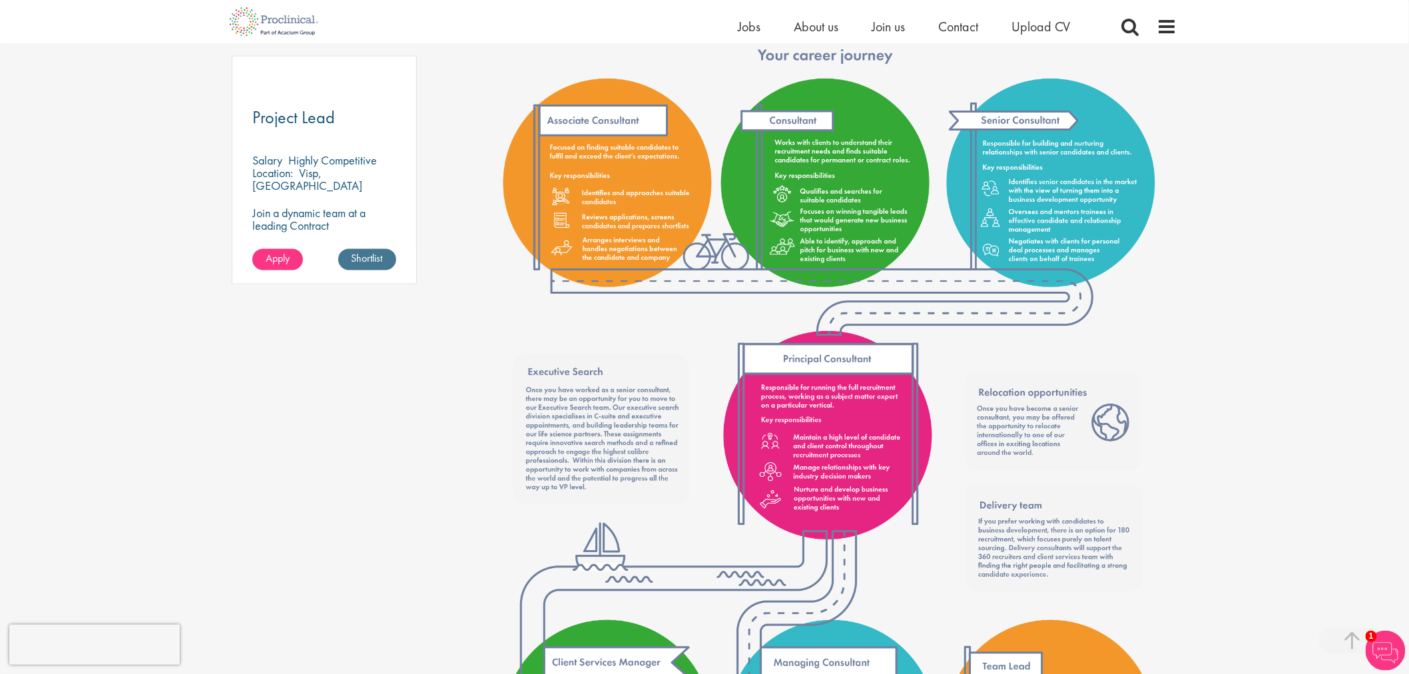  I want to click on a: About us, so click(816, 27).